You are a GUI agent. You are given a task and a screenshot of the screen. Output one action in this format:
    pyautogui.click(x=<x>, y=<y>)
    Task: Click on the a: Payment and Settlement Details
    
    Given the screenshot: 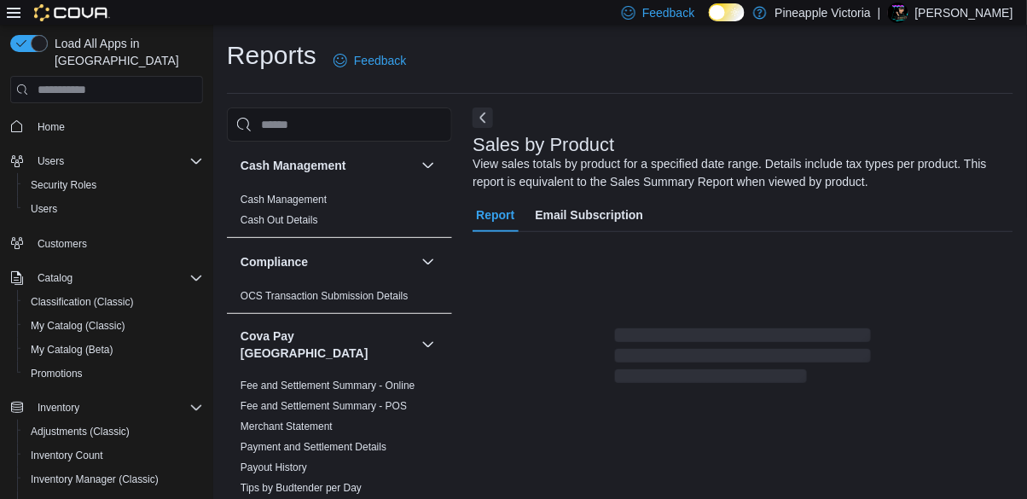 What is the action you would take?
    pyautogui.click(x=313, y=447)
    